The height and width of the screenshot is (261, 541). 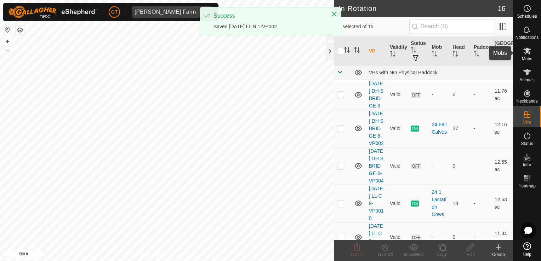 I want to click on td: 12.55 ac, so click(x=502, y=166).